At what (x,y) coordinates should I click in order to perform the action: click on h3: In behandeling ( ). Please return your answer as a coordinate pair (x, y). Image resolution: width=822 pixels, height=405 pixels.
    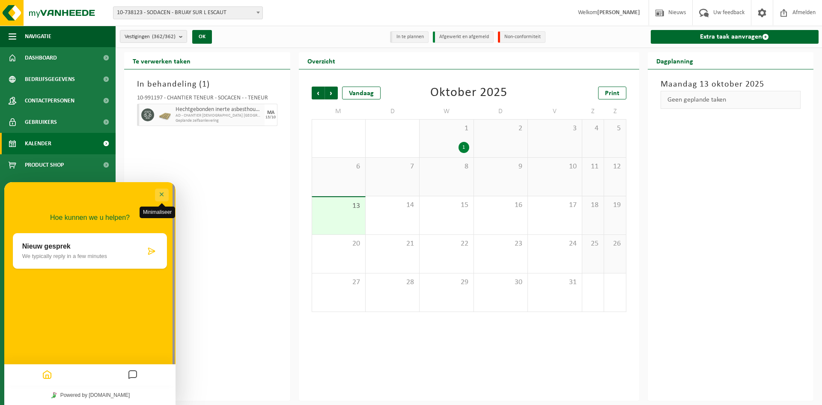
    Looking at the image, I should click on (207, 84).